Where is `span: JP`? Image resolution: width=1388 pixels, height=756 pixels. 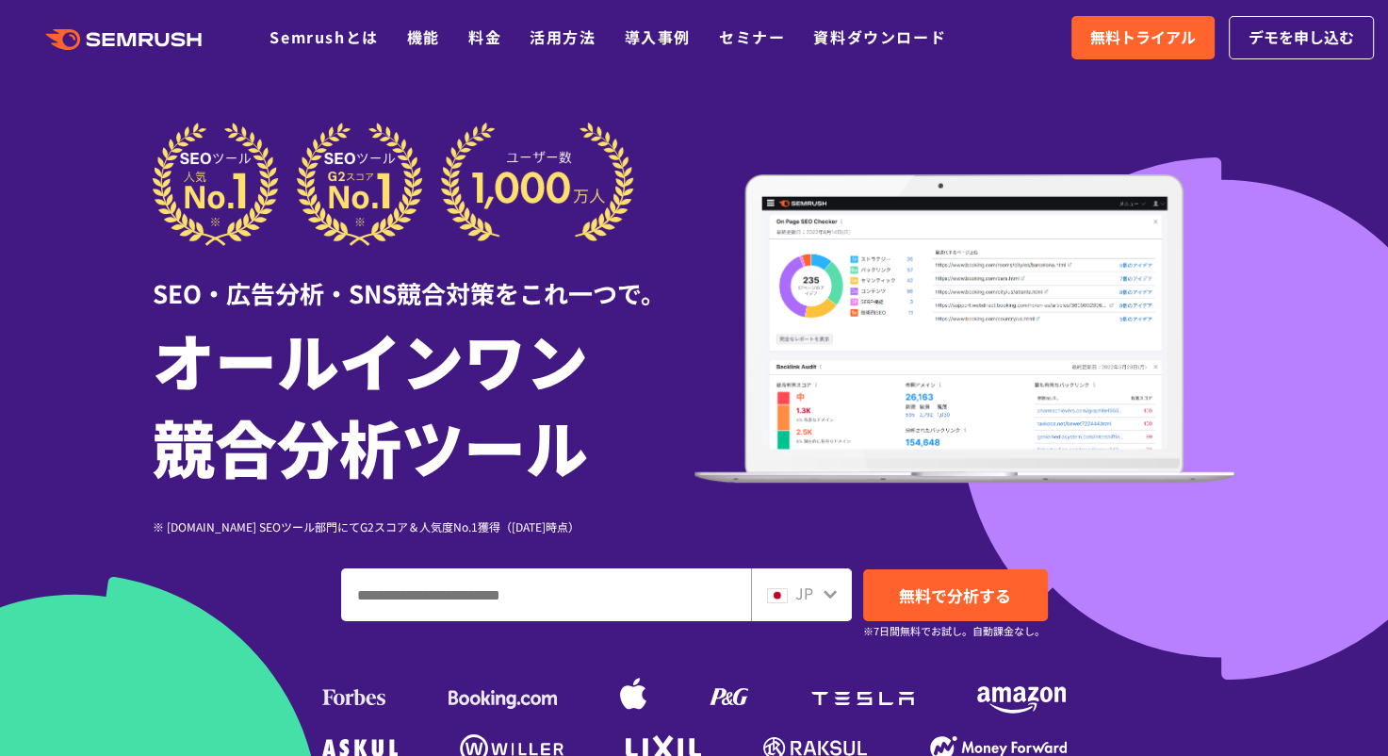 span: JP is located at coordinates (804, 593).